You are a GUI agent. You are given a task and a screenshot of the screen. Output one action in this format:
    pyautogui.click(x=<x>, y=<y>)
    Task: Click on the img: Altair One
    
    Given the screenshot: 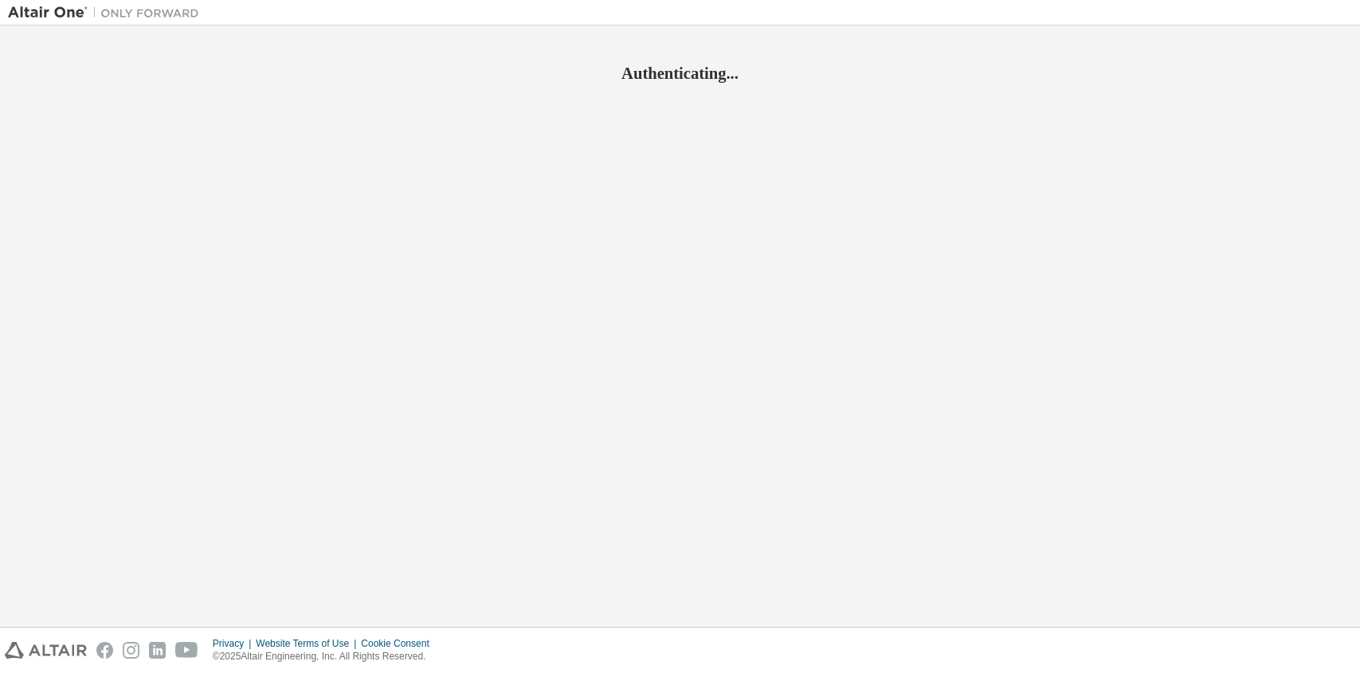 What is the action you would take?
    pyautogui.click(x=108, y=13)
    